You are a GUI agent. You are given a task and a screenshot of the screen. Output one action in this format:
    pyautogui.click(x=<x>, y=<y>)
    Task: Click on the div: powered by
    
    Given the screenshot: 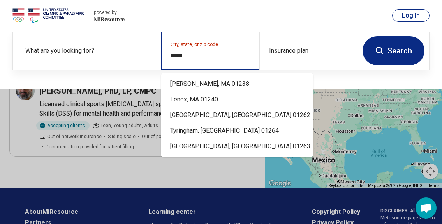 What is the action you would take?
    pyautogui.click(x=109, y=12)
    